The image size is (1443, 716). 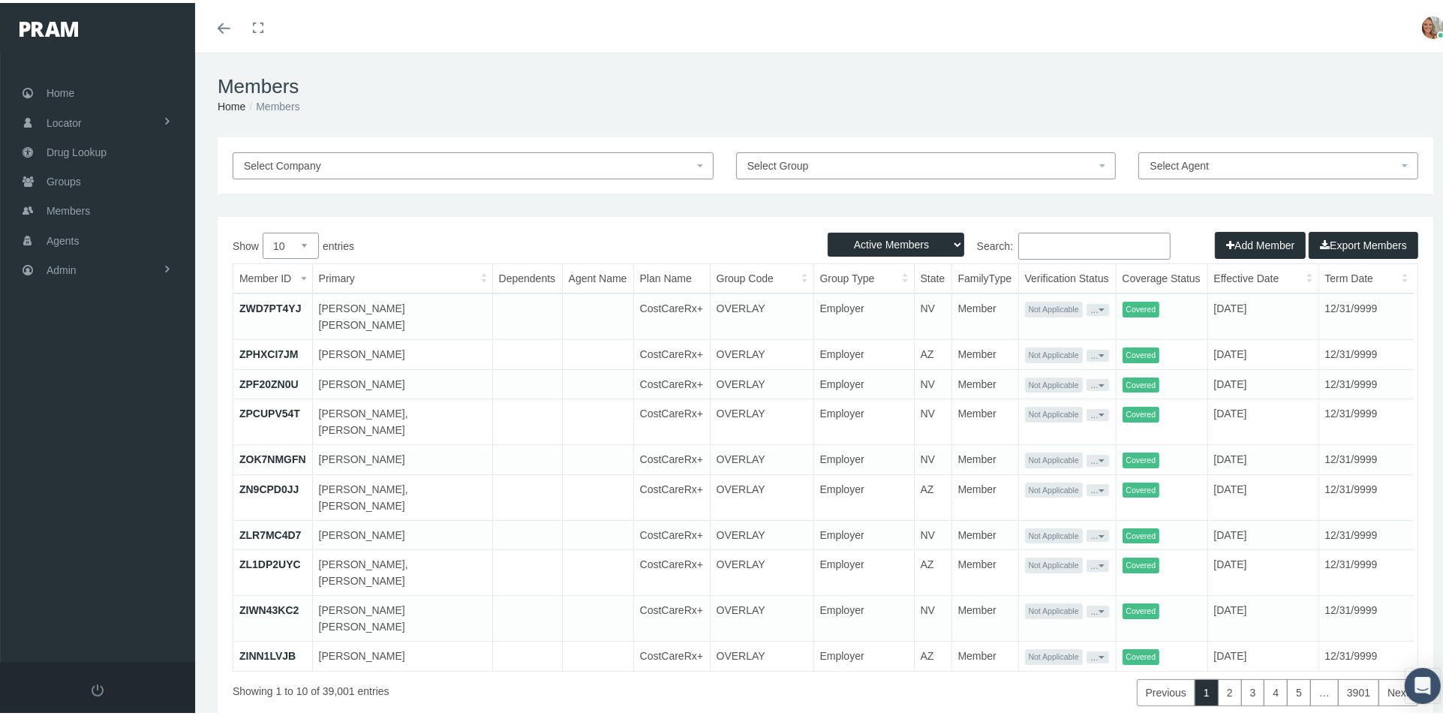 I want to click on label: Show entries, so click(x=529, y=242).